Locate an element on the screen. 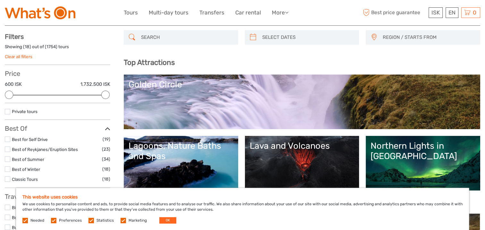 This screenshot has height=230, width=485. span: REGION / STARTS FROM is located at coordinates (428, 37).